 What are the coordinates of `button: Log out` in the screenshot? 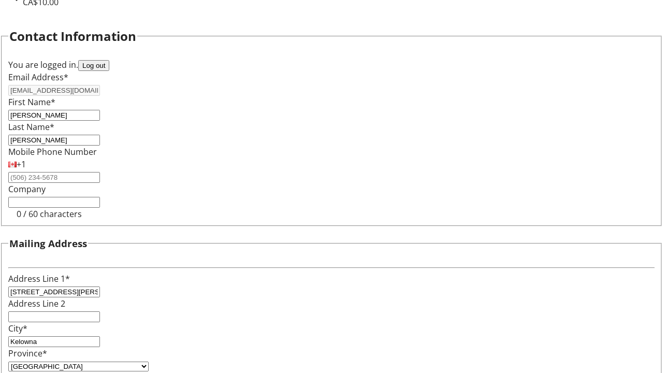 It's located at (94, 65).